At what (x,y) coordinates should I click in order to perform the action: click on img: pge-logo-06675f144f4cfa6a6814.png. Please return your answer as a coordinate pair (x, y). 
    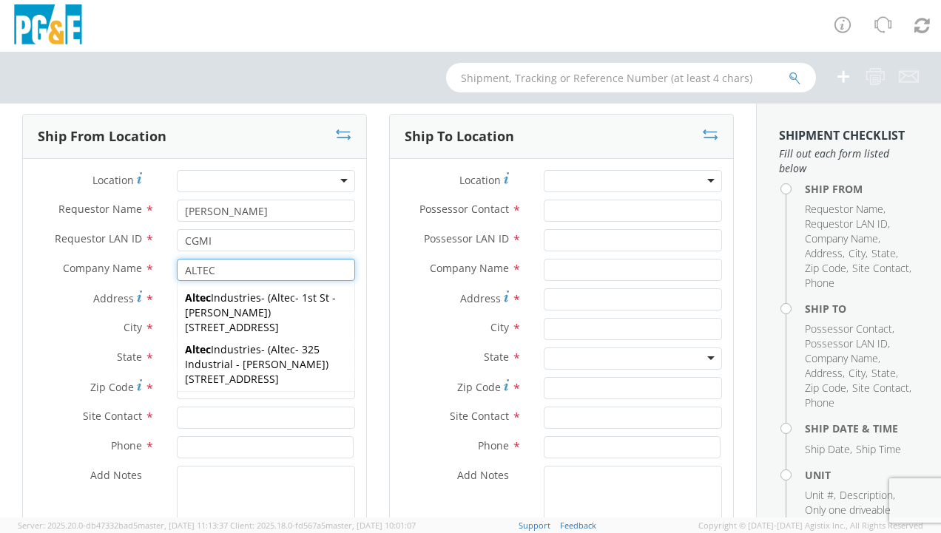
    Looking at the image, I should click on (48, 26).